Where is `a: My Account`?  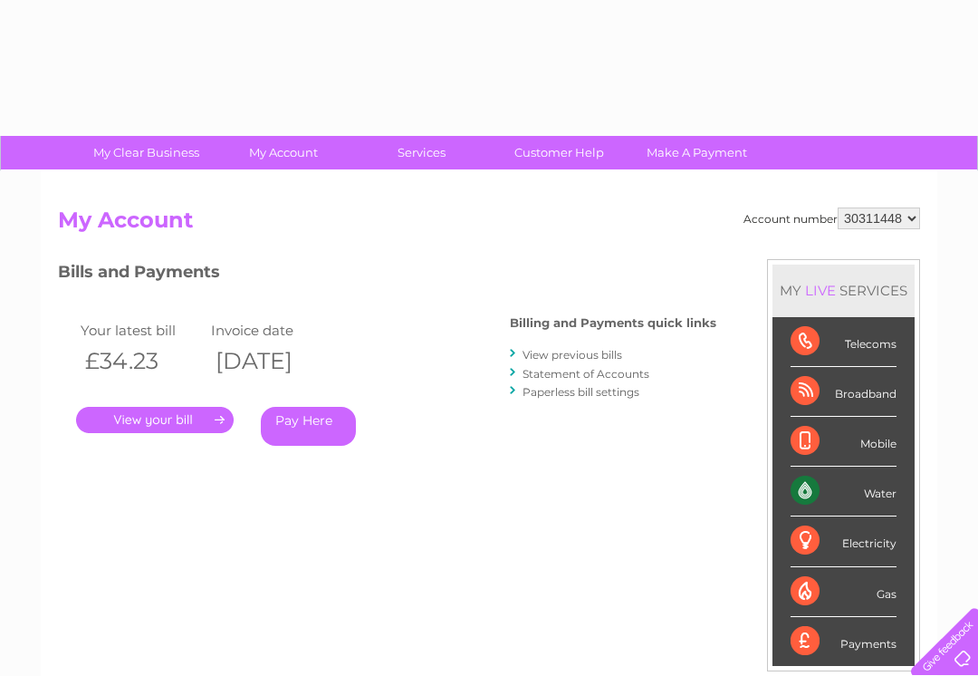
a: My Account is located at coordinates (283, 152).